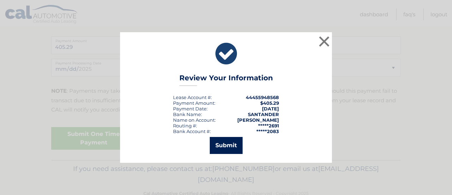 The height and width of the screenshot is (195, 452). What do you see at coordinates (262, 97) in the screenshot?
I see `strong: 44455948568` at bounding box center [262, 97].